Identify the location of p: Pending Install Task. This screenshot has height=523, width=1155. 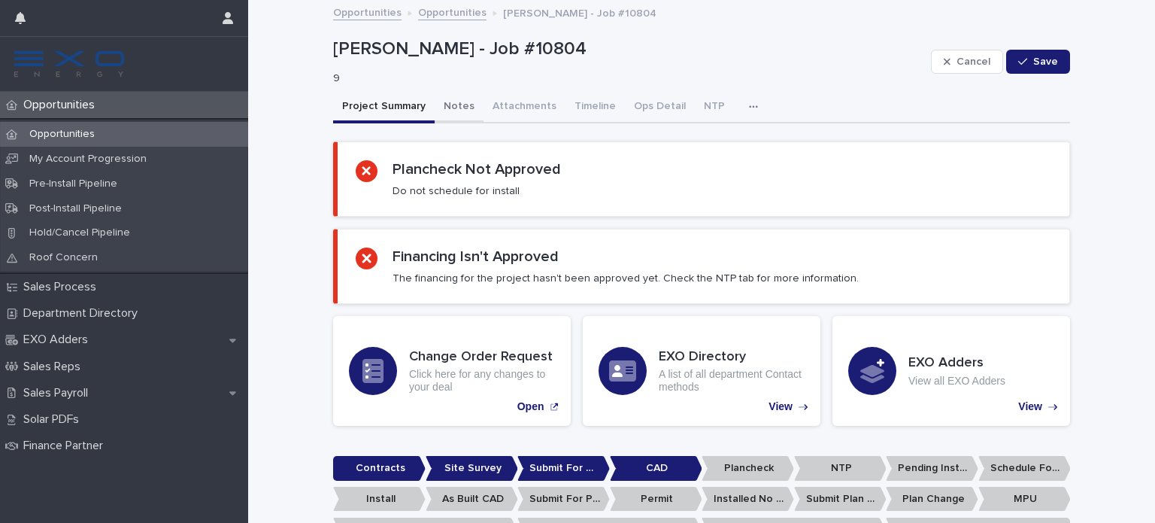
(932, 468).